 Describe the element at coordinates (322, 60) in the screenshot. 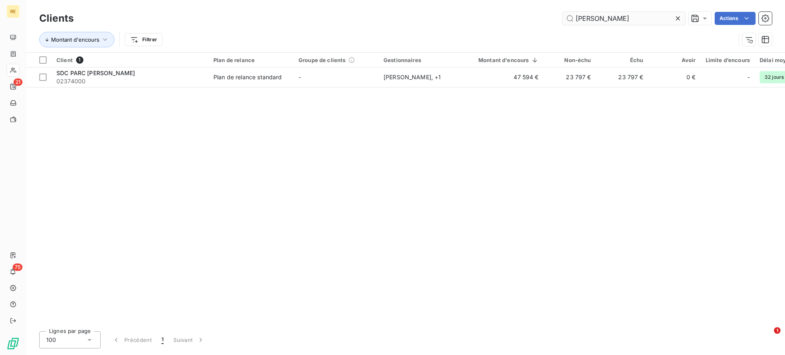

I see `span: Groupe de clients` at that location.